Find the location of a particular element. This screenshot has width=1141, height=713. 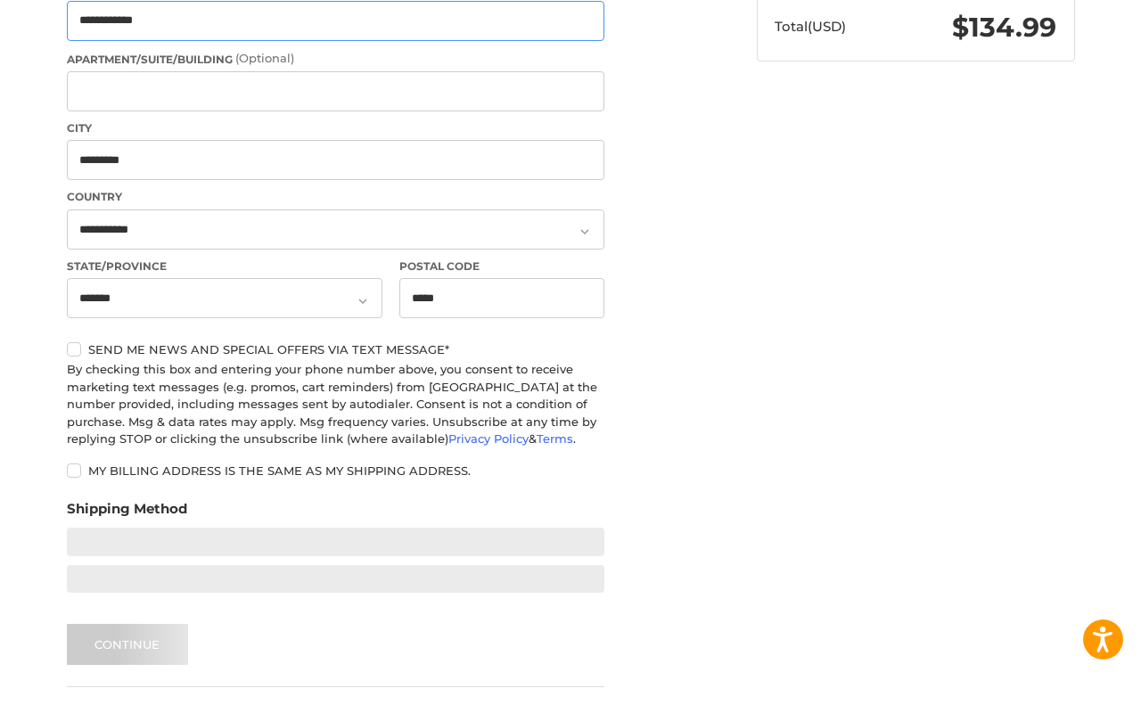

span: Total (USD) is located at coordinates (810, 26).